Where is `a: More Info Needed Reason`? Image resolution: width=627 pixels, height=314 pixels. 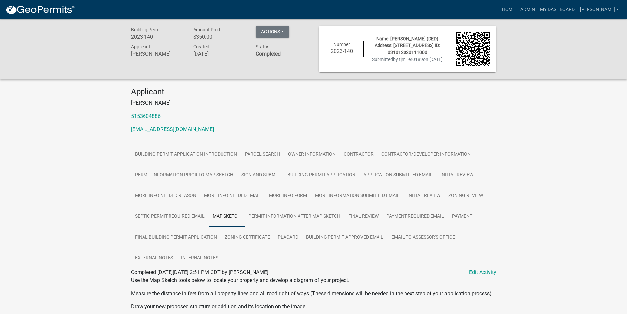
a: More Info Needed Reason is located at coordinates (166, 196).